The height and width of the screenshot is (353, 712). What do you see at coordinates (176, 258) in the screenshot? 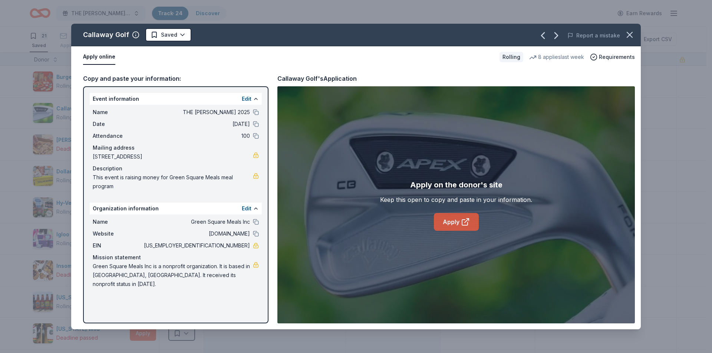
I see `div: Mission statement` at bounding box center [176, 258].